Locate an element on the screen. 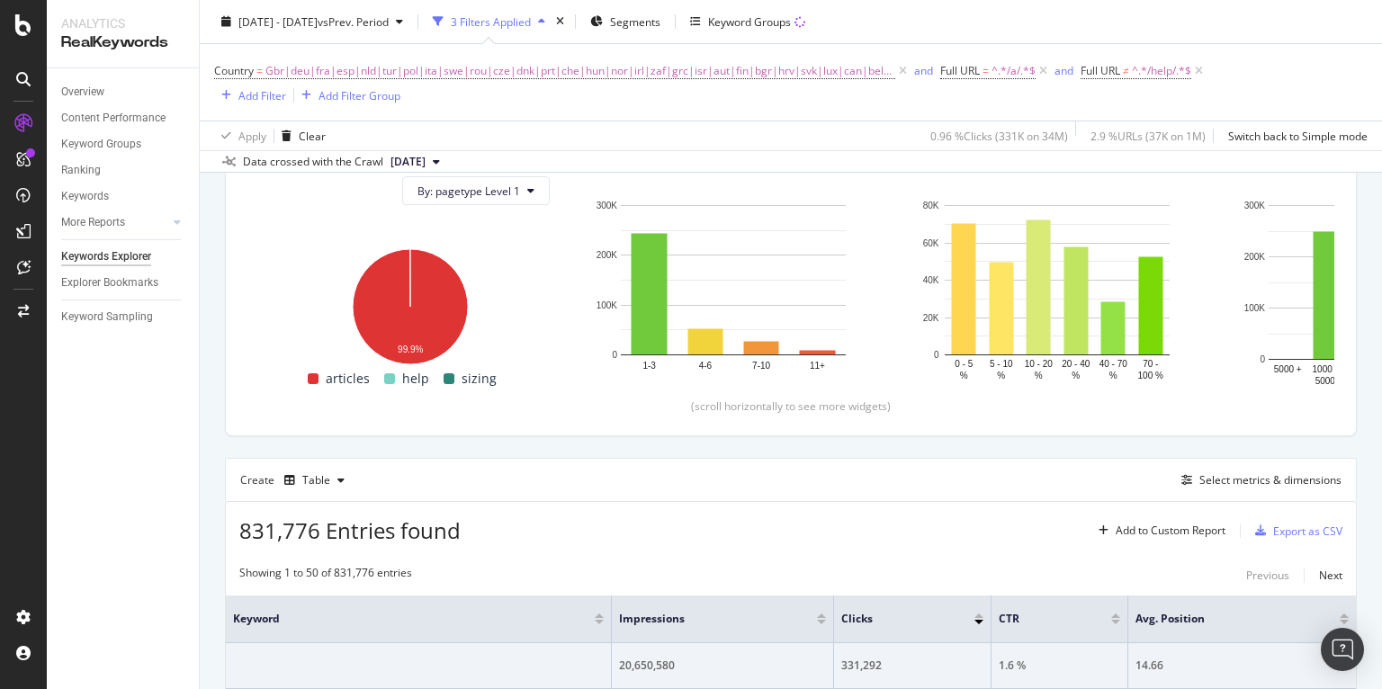 The image size is (1382, 689). div: 20,650,580 is located at coordinates (722, 666).